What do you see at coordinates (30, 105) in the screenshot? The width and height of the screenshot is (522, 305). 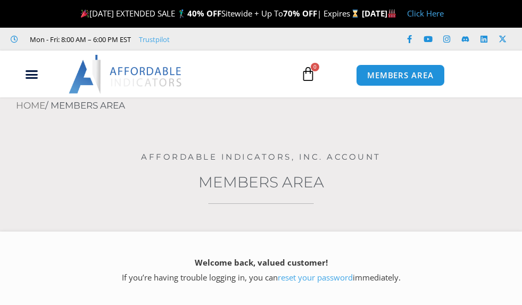 I see `a: Home` at bounding box center [30, 105].